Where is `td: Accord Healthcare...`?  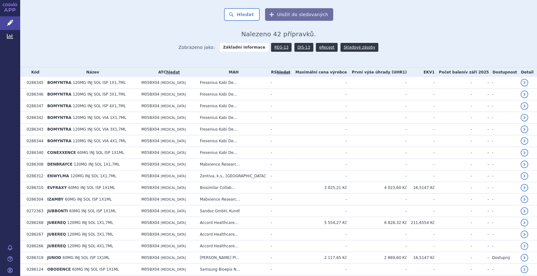
td: Accord Healthcare... is located at coordinates (232, 246).